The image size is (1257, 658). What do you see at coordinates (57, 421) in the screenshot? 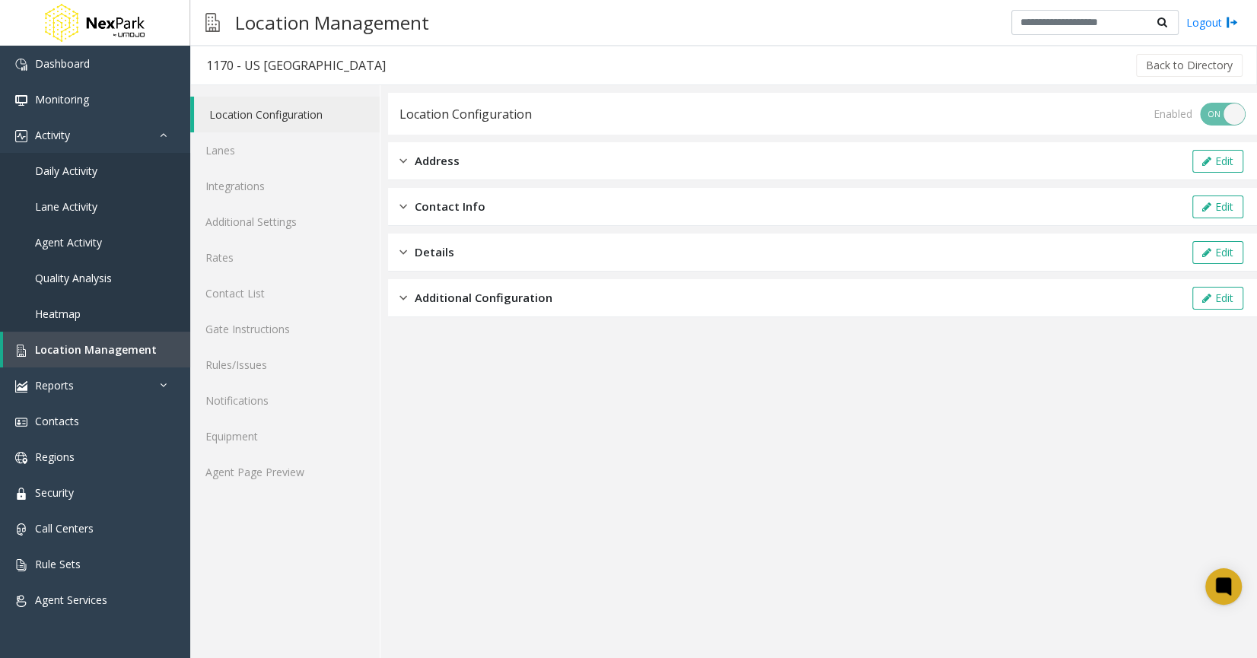
I see `span: Contacts` at bounding box center [57, 421].